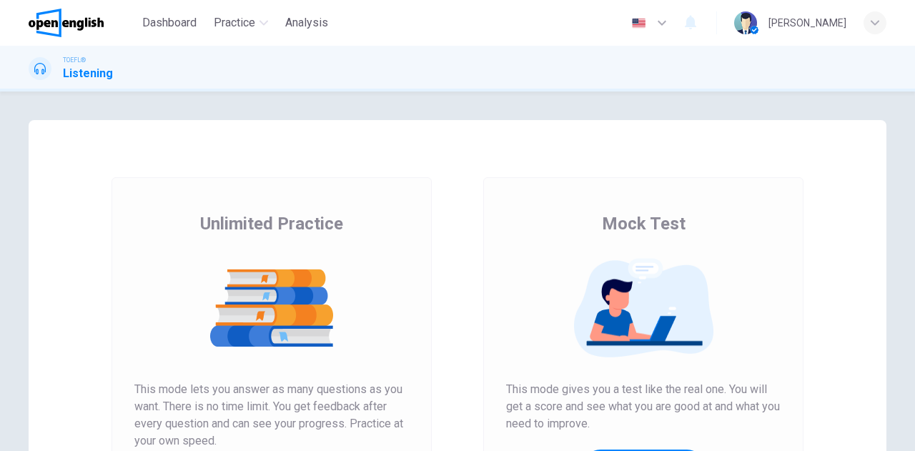  Describe the element at coordinates (643, 224) in the screenshot. I see `span: Mock Test` at that location.